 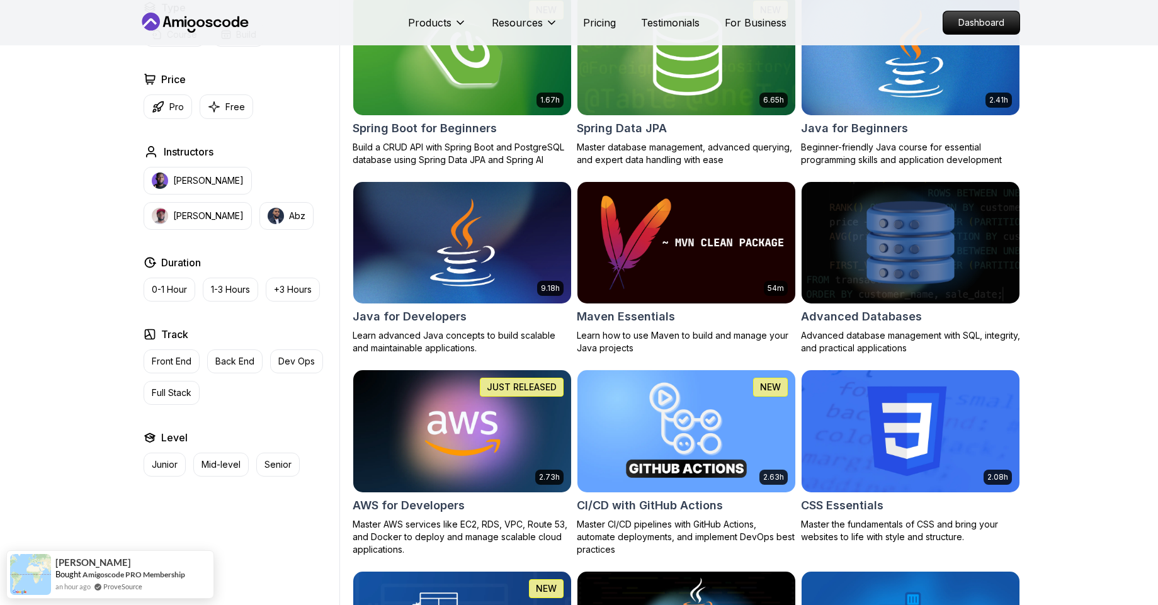 What do you see at coordinates (855, 129) in the screenshot?
I see `h2: Java for Beginners` at bounding box center [855, 129].